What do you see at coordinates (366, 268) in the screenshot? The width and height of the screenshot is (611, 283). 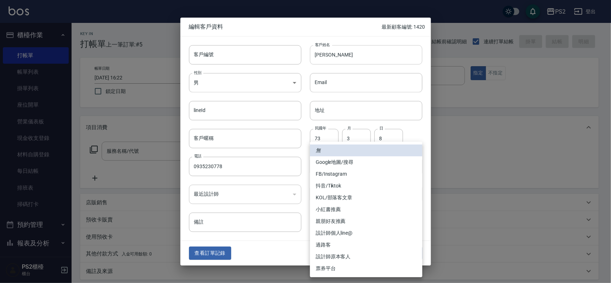 I see `li: 票券平台` at bounding box center [366, 268].